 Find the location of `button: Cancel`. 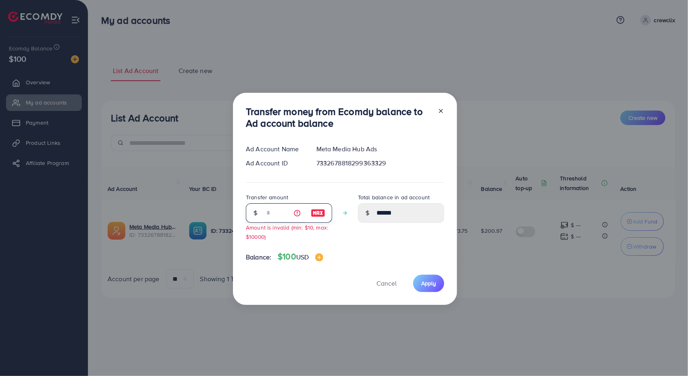

button: Cancel is located at coordinates (387, 283).